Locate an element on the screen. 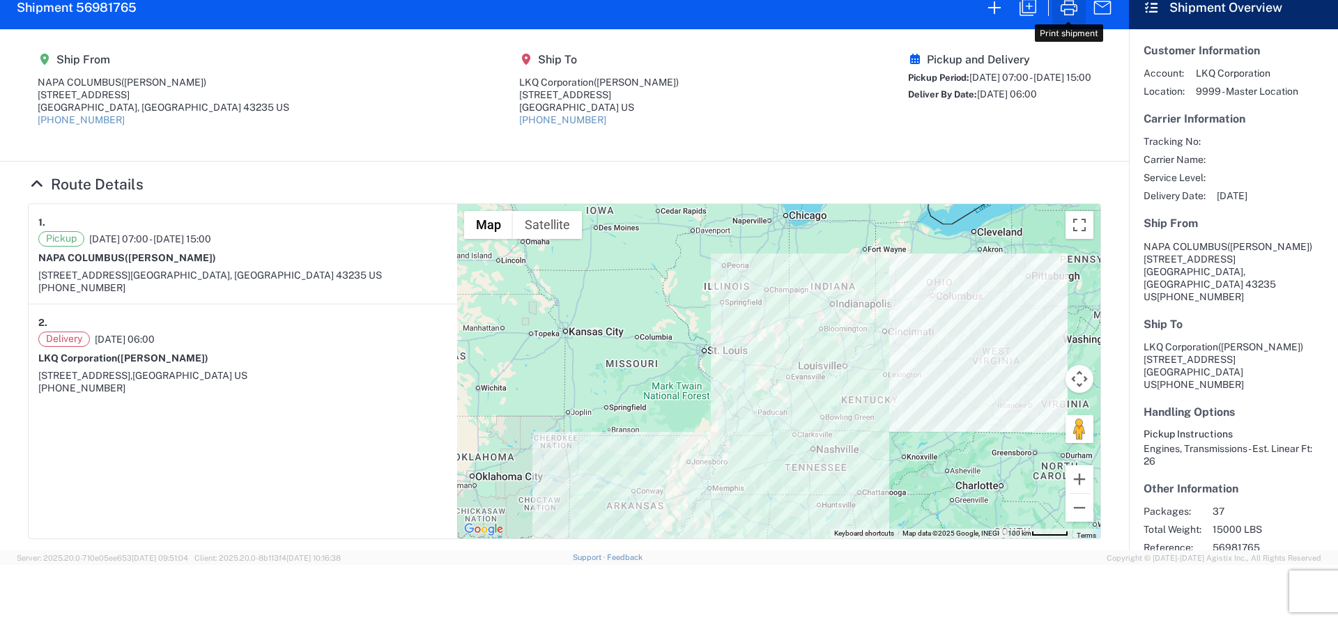 The image size is (1338, 622). a: Hide Details is located at coordinates (86, 184).